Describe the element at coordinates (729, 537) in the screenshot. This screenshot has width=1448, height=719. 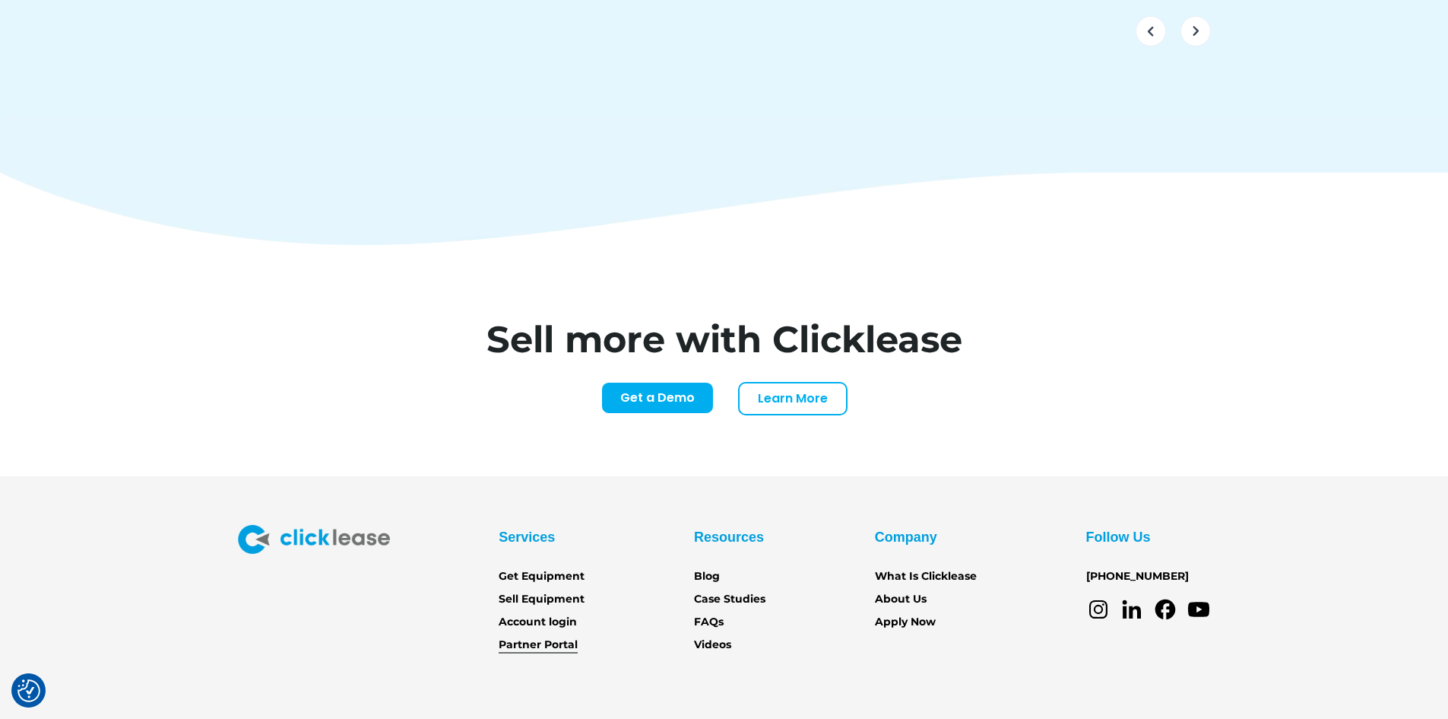
I see `div: Resources` at that location.